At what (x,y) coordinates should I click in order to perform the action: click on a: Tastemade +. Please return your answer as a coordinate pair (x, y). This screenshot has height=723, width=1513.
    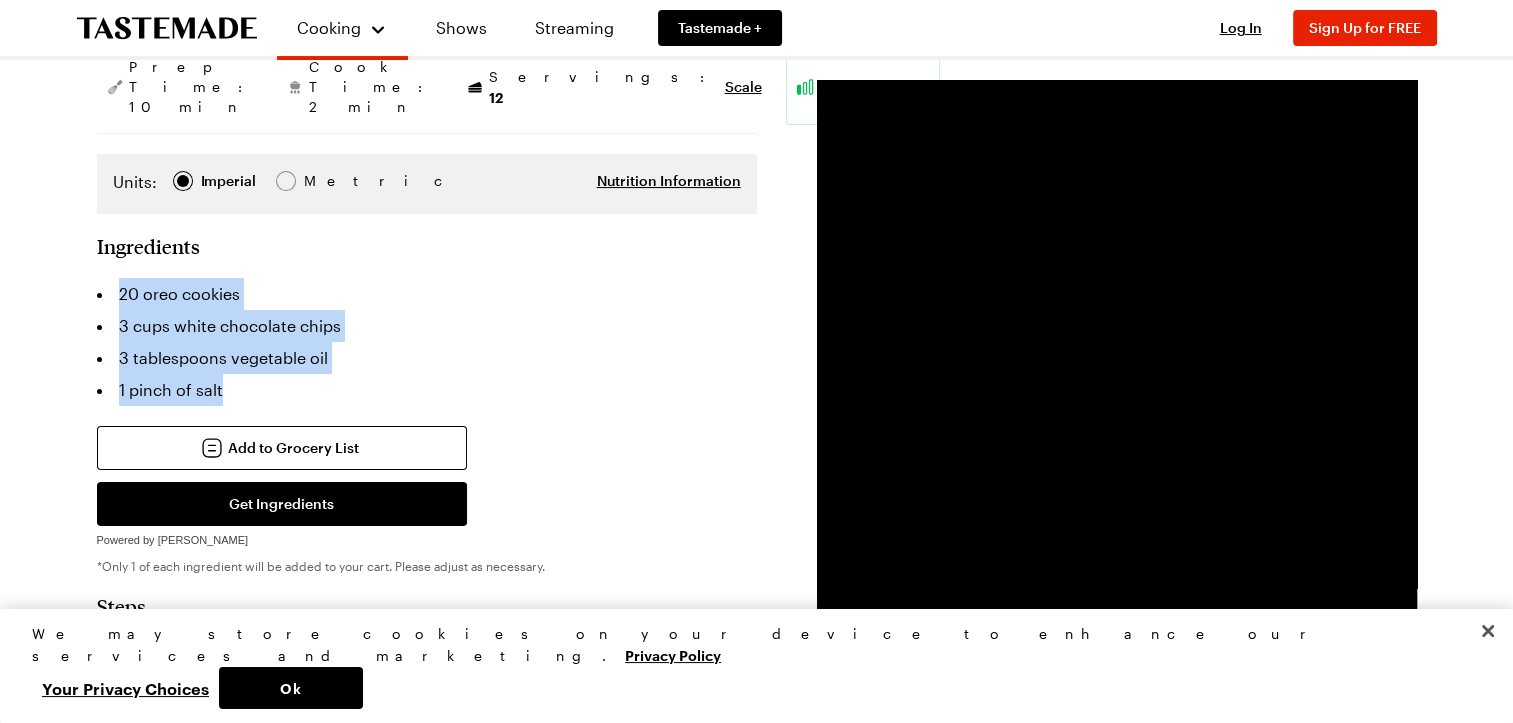
    Looking at the image, I should click on (720, 28).